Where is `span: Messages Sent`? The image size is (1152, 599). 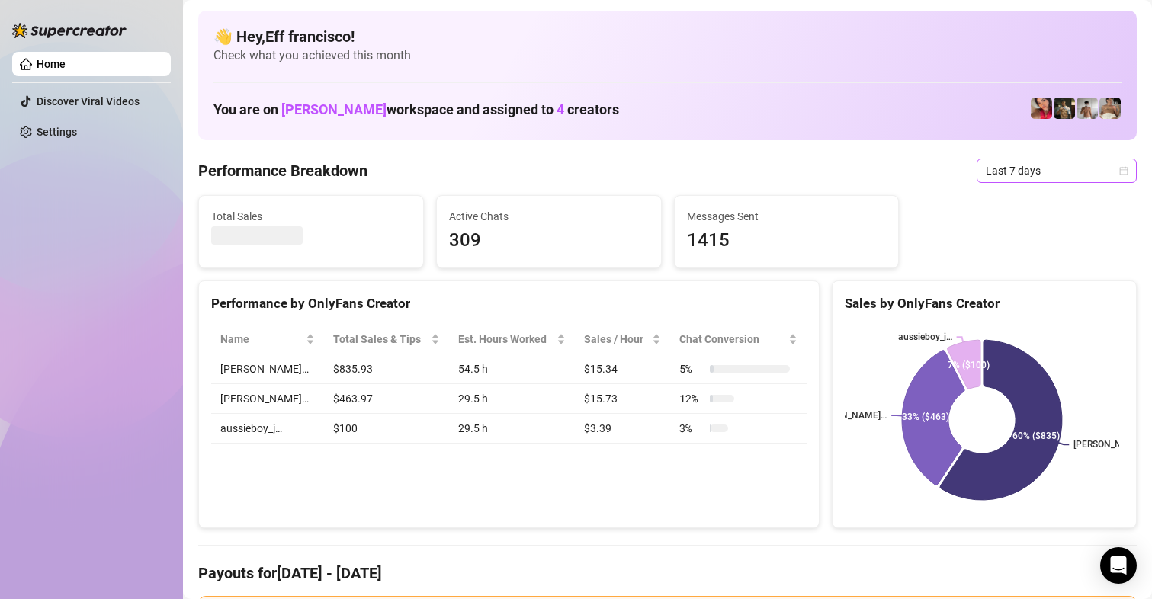
span: Messages Sent is located at coordinates (786, 216).